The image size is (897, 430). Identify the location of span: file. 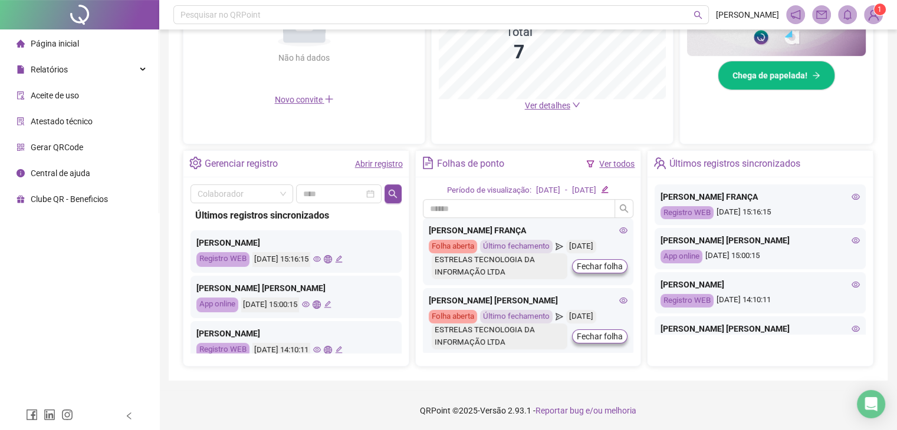
(21, 70).